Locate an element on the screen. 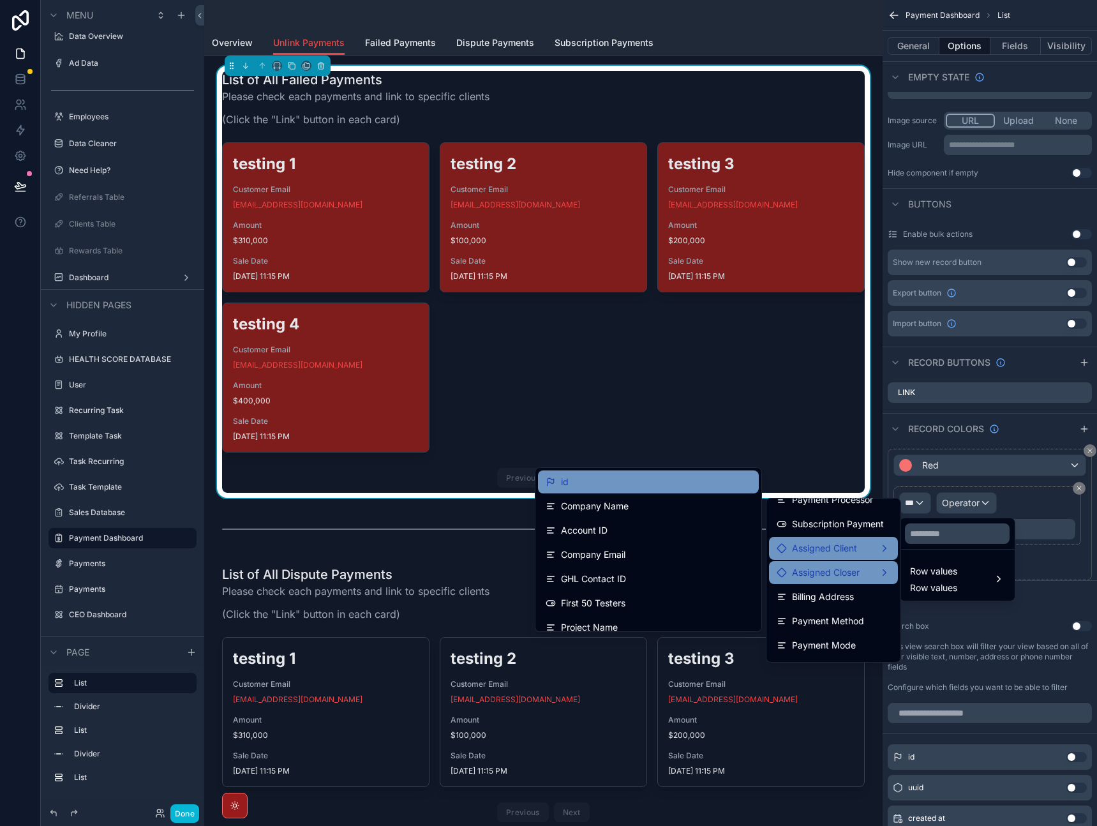 This screenshot has height=826, width=1097. span: Payment Processor is located at coordinates (832, 500).